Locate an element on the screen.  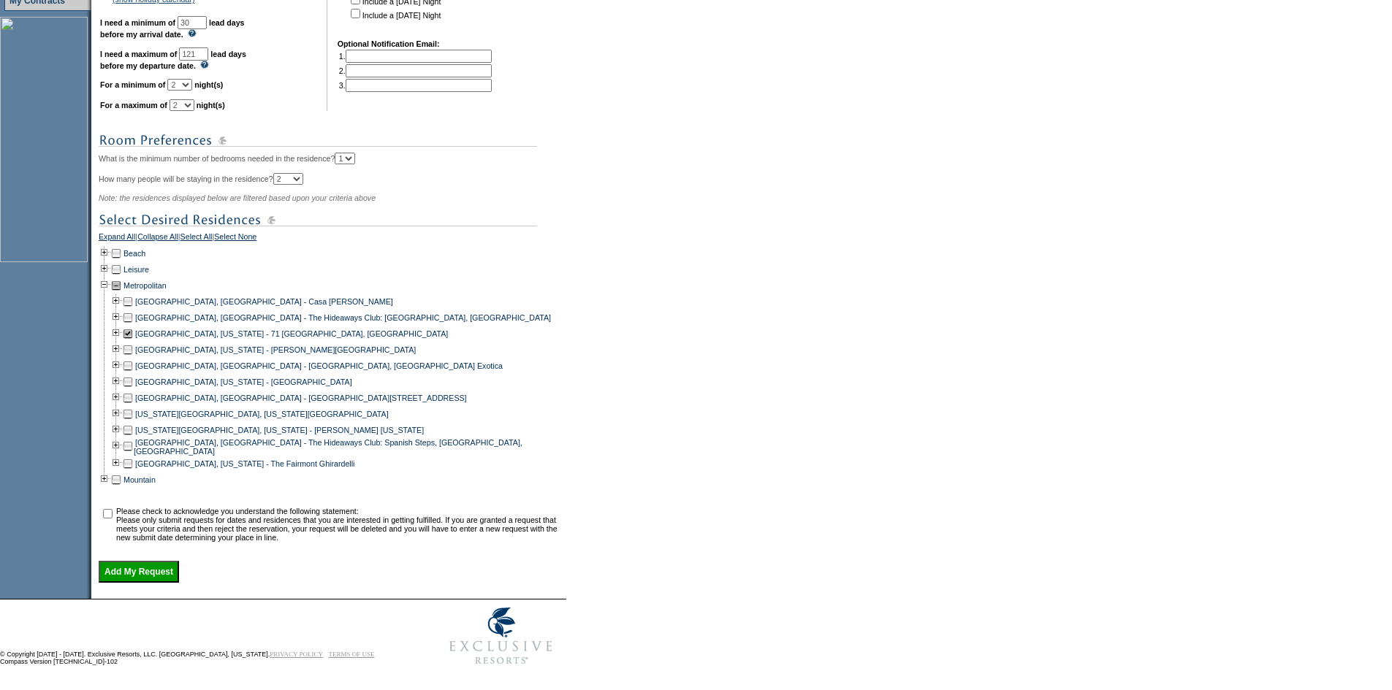
a: Leisure is located at coordinates (136, 270).